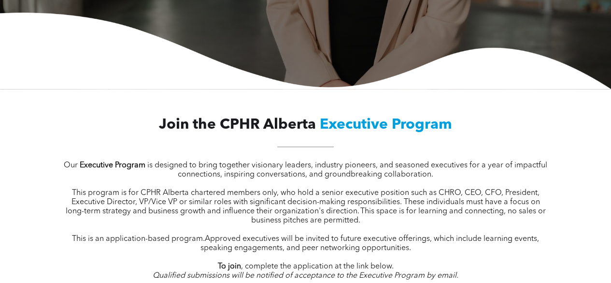 The image size is (611, 283). I want to click on span: , complete the application at the link below., so click(317, 266).